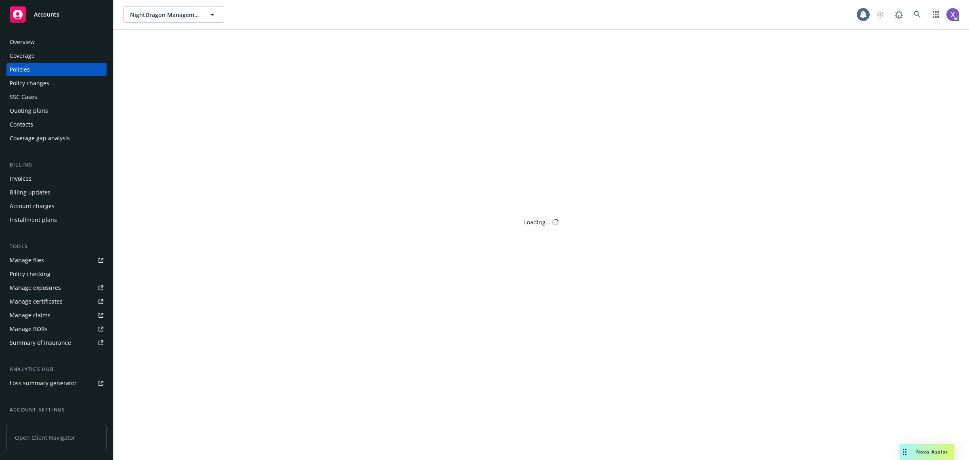  Describe the element at coordinates (57, 260) in the screenshot. I see `a: Manage files` at that location.